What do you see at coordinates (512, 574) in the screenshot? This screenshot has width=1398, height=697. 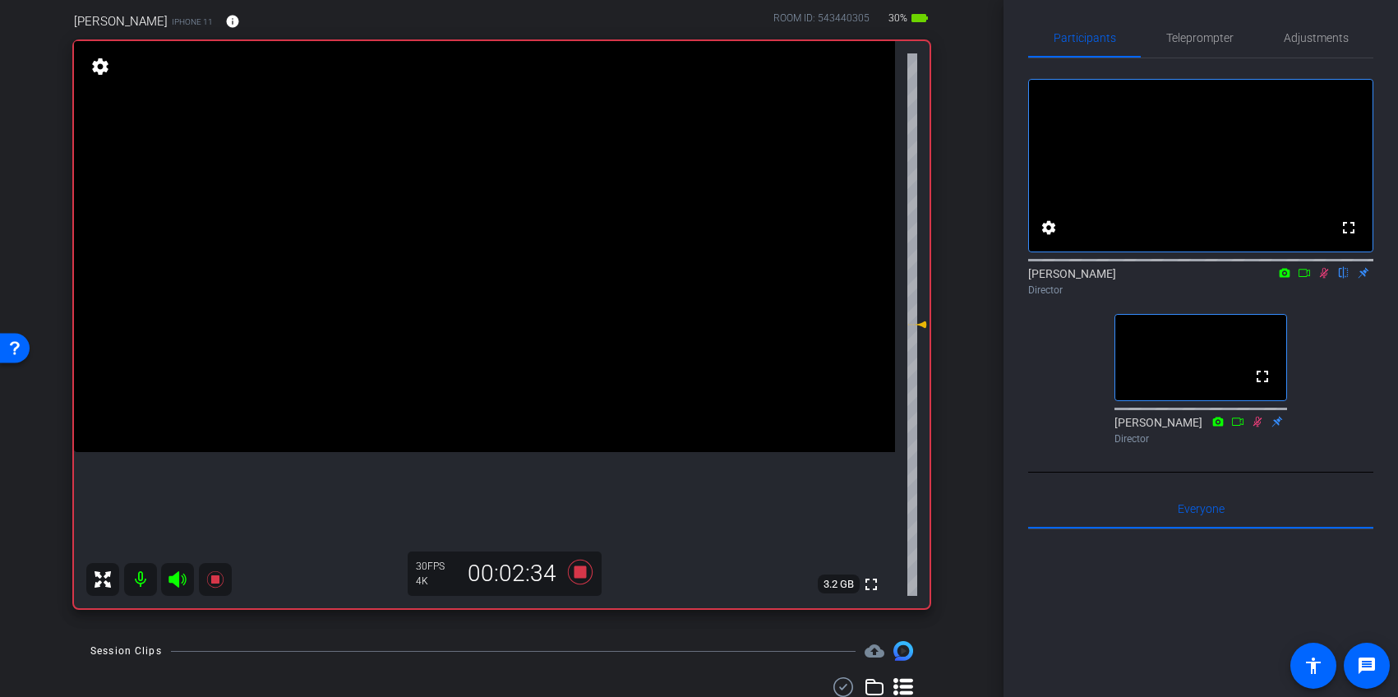 I see `div: 00:02:34` at bounding box center [512, 574].